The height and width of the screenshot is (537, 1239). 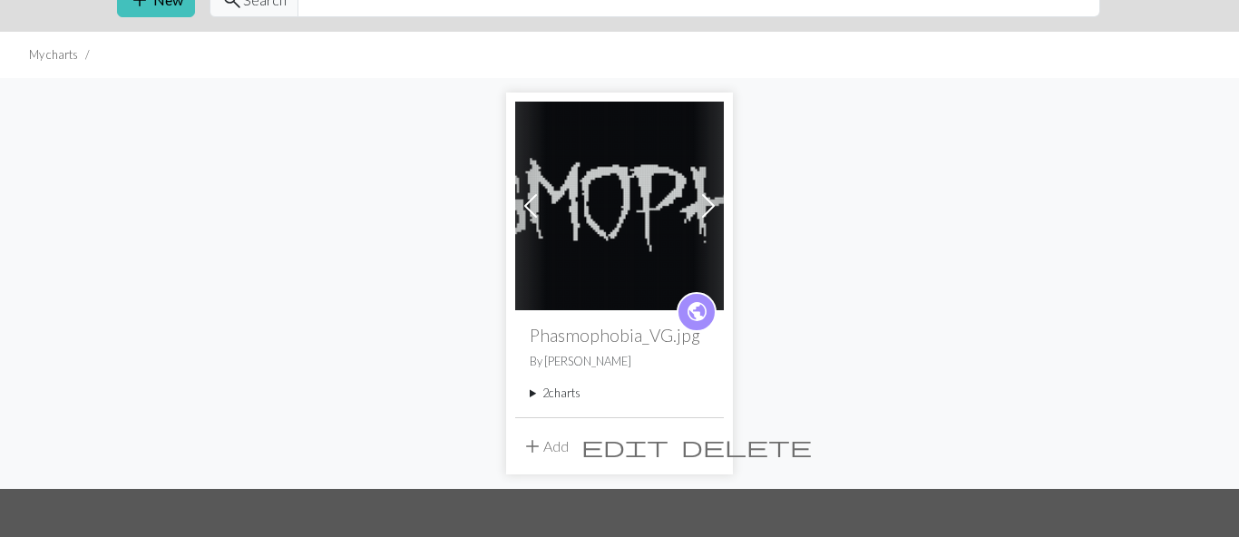 What do you see at coordinates (619, 393) in the screenshot?
I see `summary: 2charts` at bounding box center [619, 393].